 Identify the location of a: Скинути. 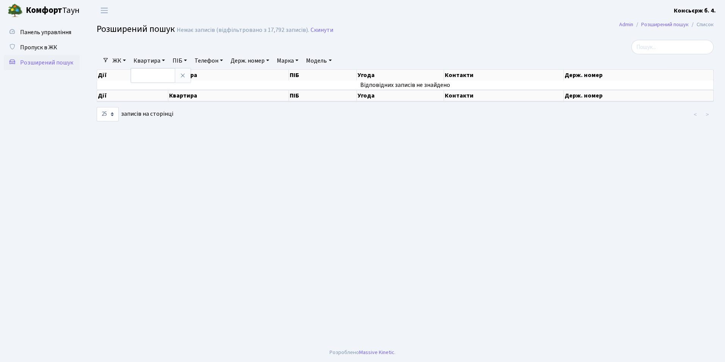
(322, 30).